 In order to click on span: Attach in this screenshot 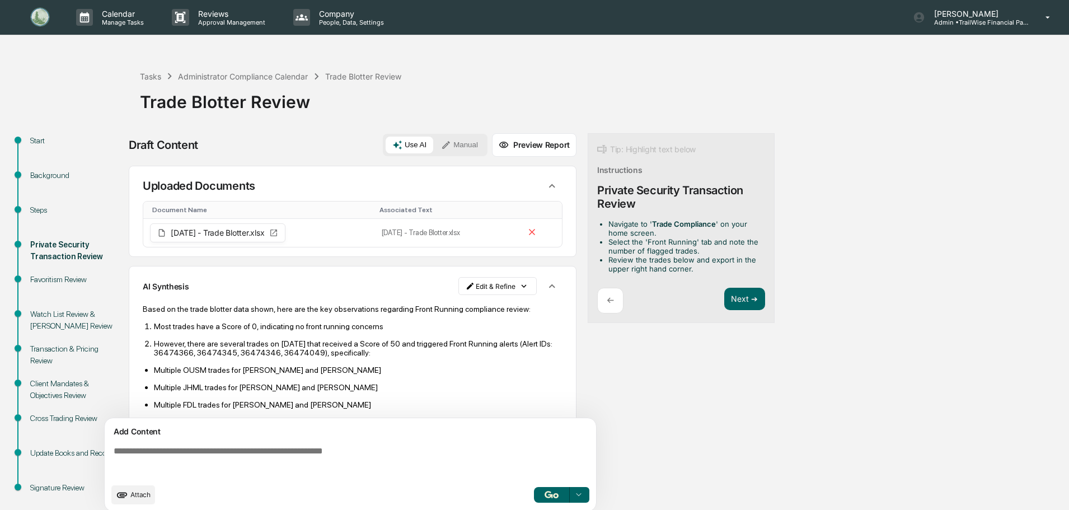, I will do `click(140, 494)`.